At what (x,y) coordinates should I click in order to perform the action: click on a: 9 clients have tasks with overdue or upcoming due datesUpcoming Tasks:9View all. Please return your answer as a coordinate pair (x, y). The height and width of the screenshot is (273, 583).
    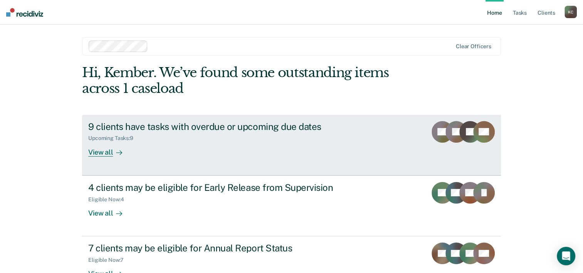
    Looking at the image, I should click on (291, 145).